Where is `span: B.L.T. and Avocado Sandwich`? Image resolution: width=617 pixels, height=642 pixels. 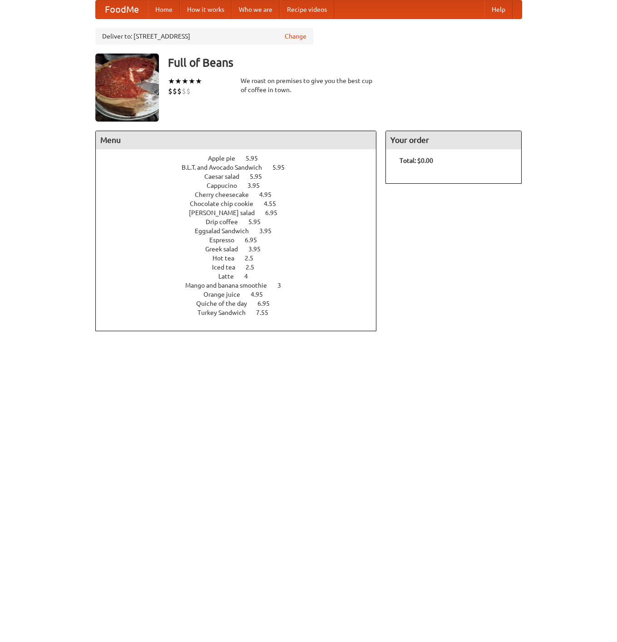
span: B.L.T. and Avocado Sandwich is located at coordinates (226, 167).